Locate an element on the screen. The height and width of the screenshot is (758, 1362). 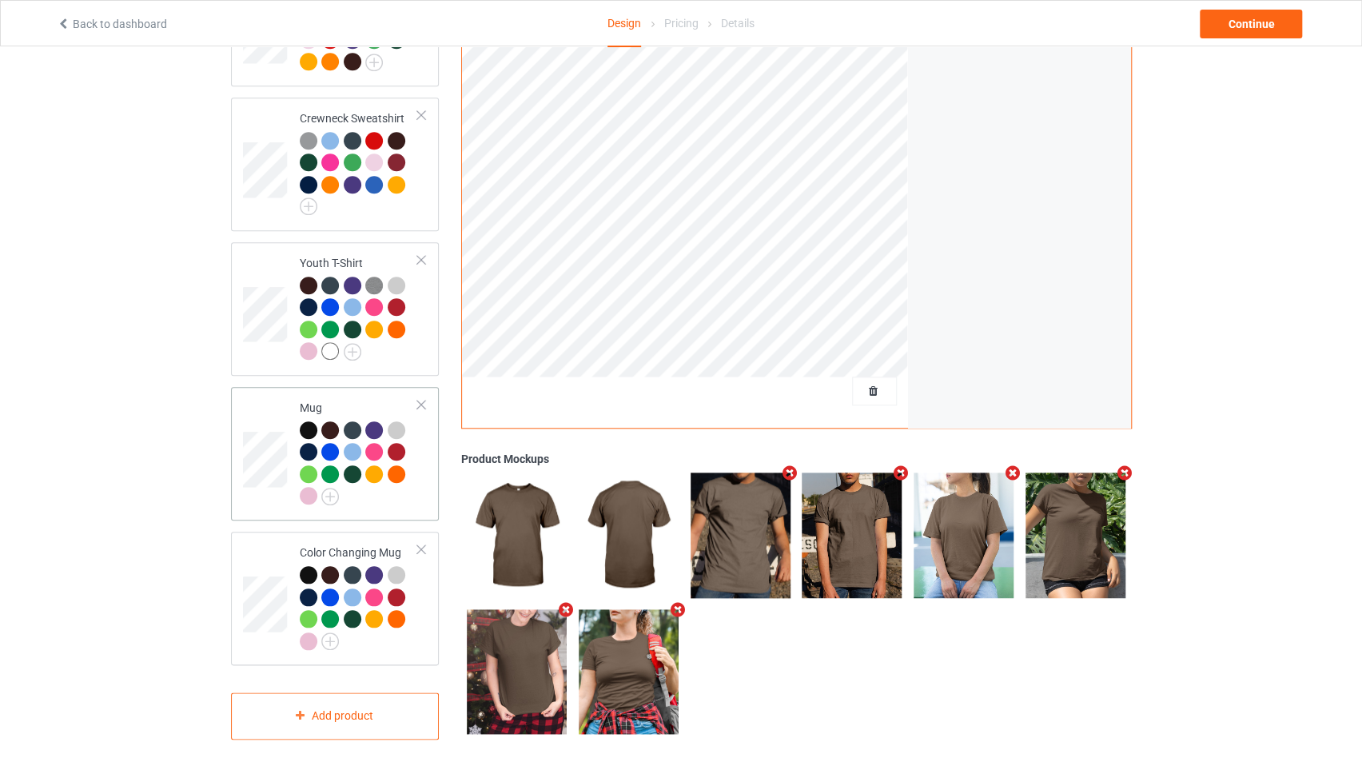
img: heather_texture.png is located at coordinates (374, 285).